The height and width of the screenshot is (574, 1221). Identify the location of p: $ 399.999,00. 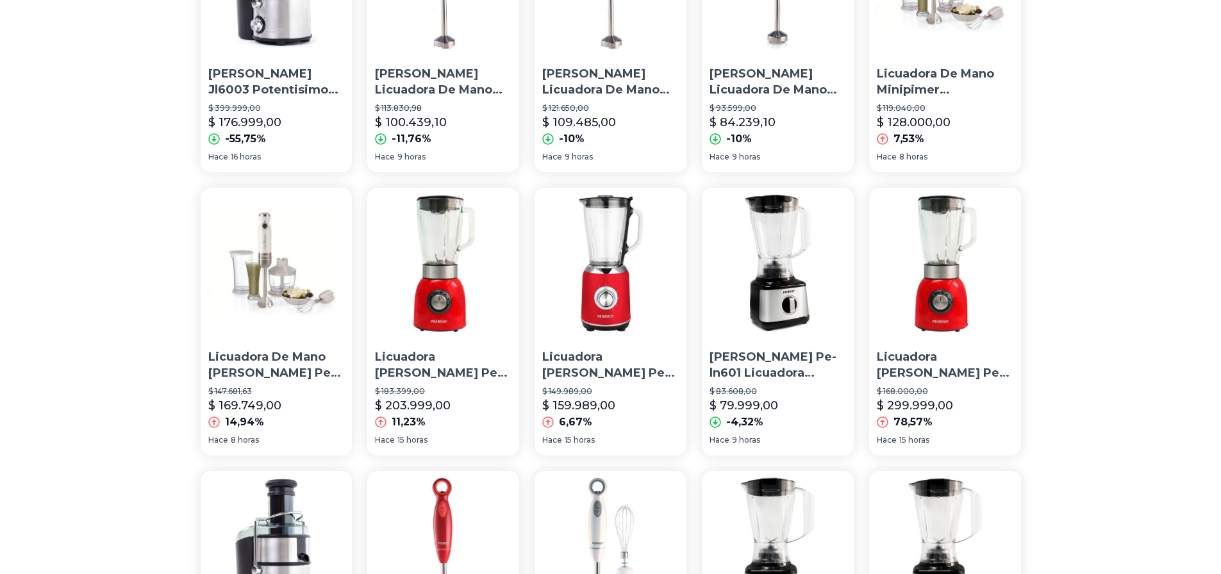
(276, 108).